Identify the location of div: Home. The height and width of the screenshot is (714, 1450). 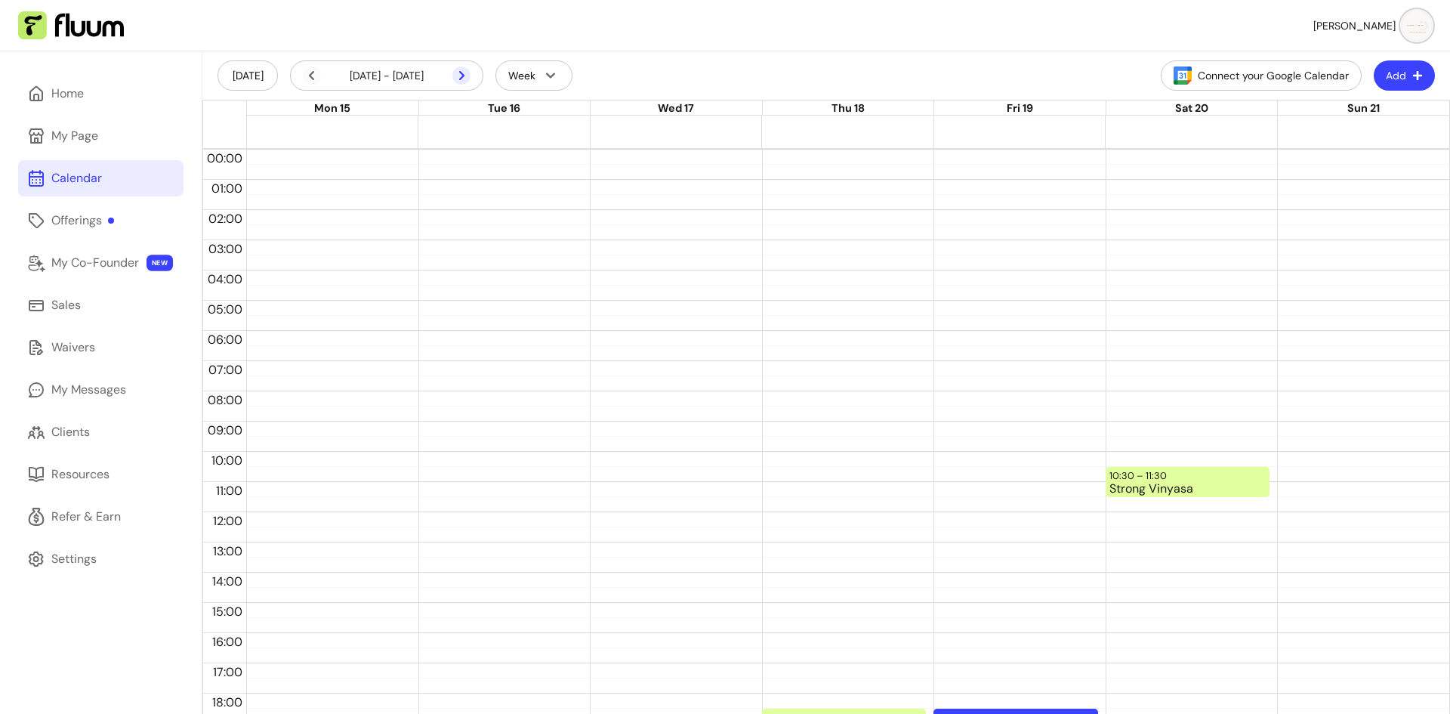
(67, 94).